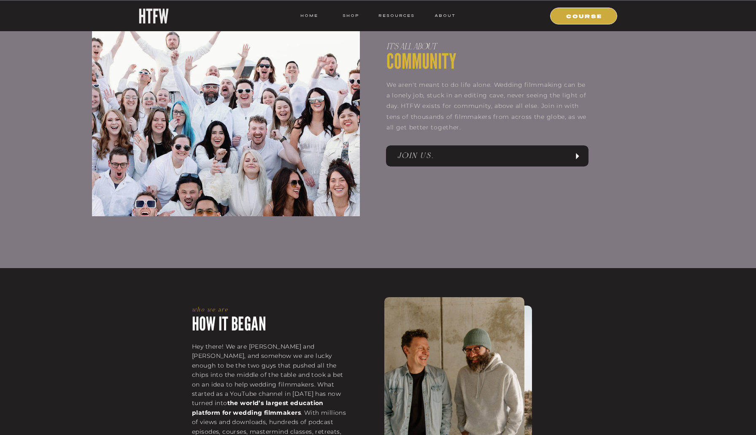 The width and height of the screenshot is (756, 435). What do you see at coordinates (272, 320) in the screenshot?
I see `p: HOW IT BEGAN` at bounding box center [272, 320].